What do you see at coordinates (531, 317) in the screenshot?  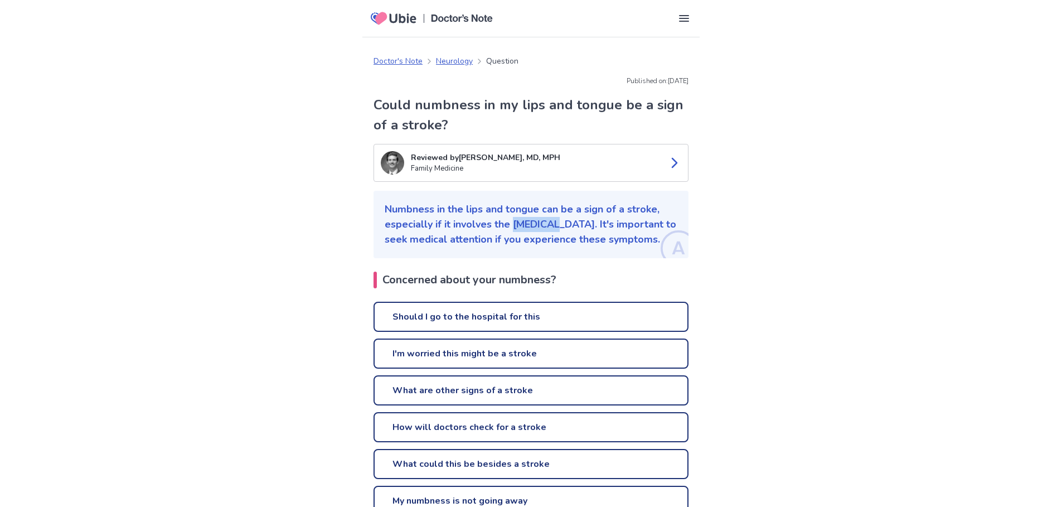 I see `a: Should I go to the hospital for this` at bounding box center [531, 317].